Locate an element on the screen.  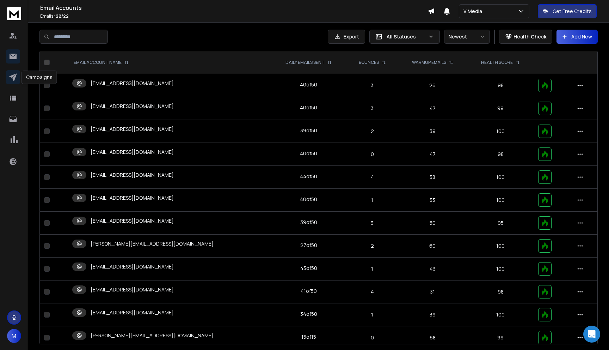
td: 38 is located at coordinates (432, 177).